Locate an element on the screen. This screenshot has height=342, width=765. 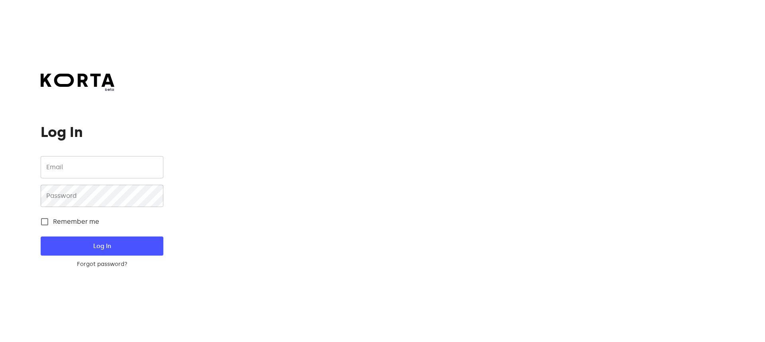
img: Korta is located at coordinates (77, 80).